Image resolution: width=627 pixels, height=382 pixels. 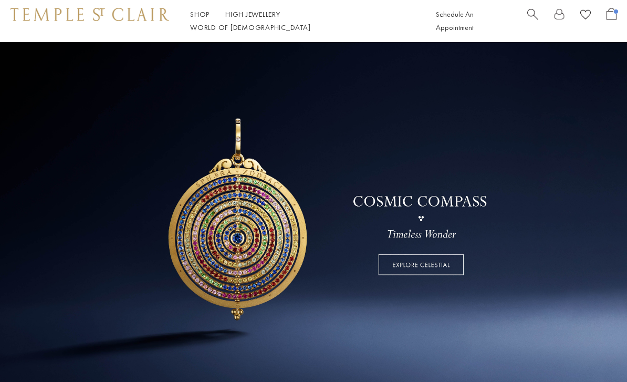 I want to click on a: High JewelleryHigh Jewellery, so click(x=252, y=14).